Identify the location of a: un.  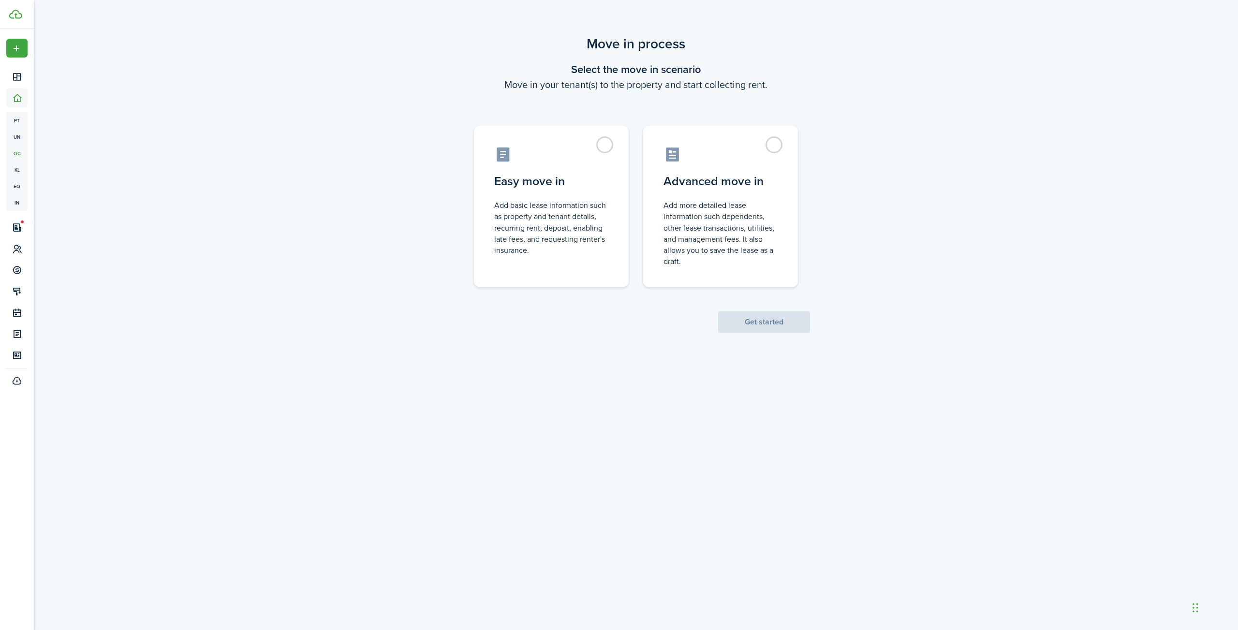
(17, 137).